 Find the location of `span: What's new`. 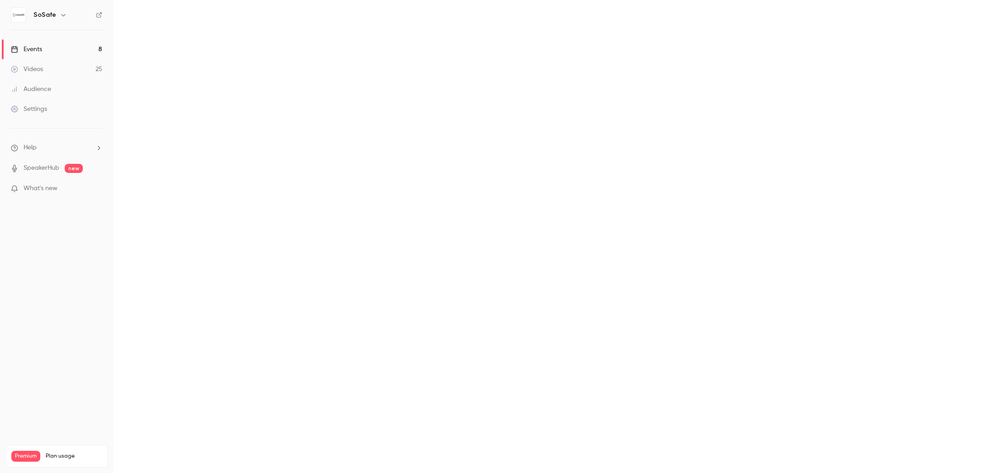

span: What's new is located at coordinates (40, 188).